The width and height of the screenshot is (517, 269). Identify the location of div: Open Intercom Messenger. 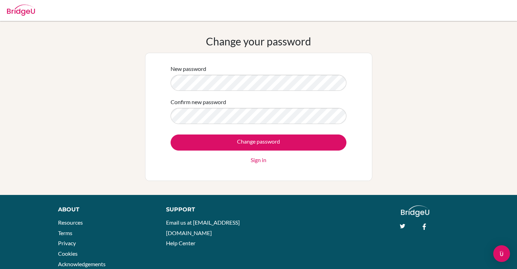
(502, 254).